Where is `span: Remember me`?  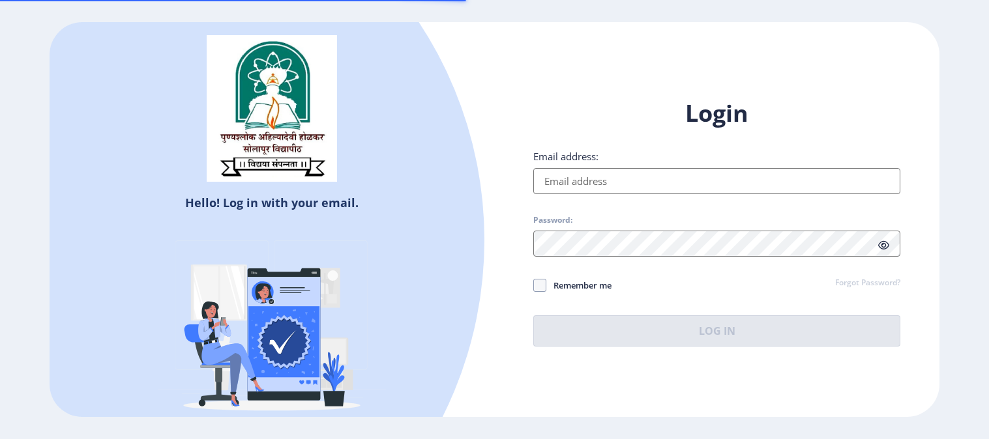 span: Remember me is located at coordinates (579, 286).